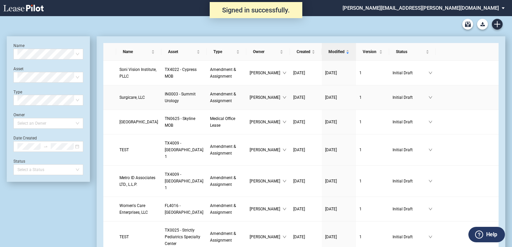  Describe the element at coordinates (124, 237) in the screenshot. I see `span: TEST` at that location.